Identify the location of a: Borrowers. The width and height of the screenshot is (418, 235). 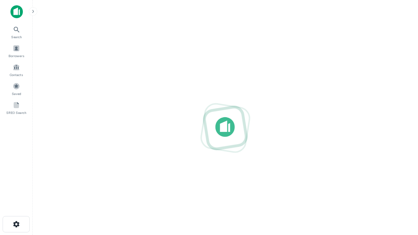
(16, 51).